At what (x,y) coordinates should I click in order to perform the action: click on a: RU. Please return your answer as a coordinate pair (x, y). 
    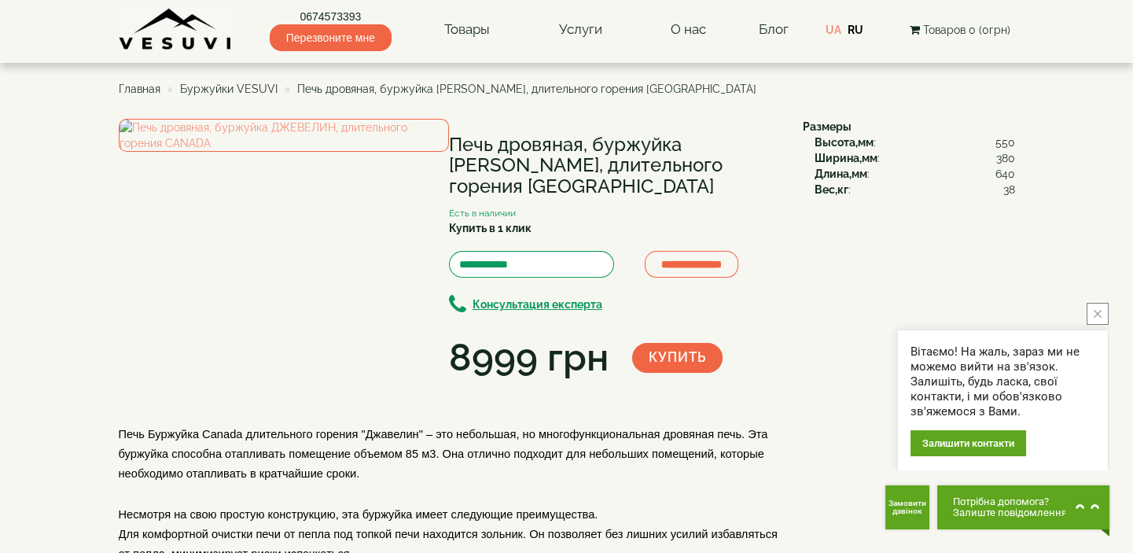
    Looking at the image, I should click on (855, 30).